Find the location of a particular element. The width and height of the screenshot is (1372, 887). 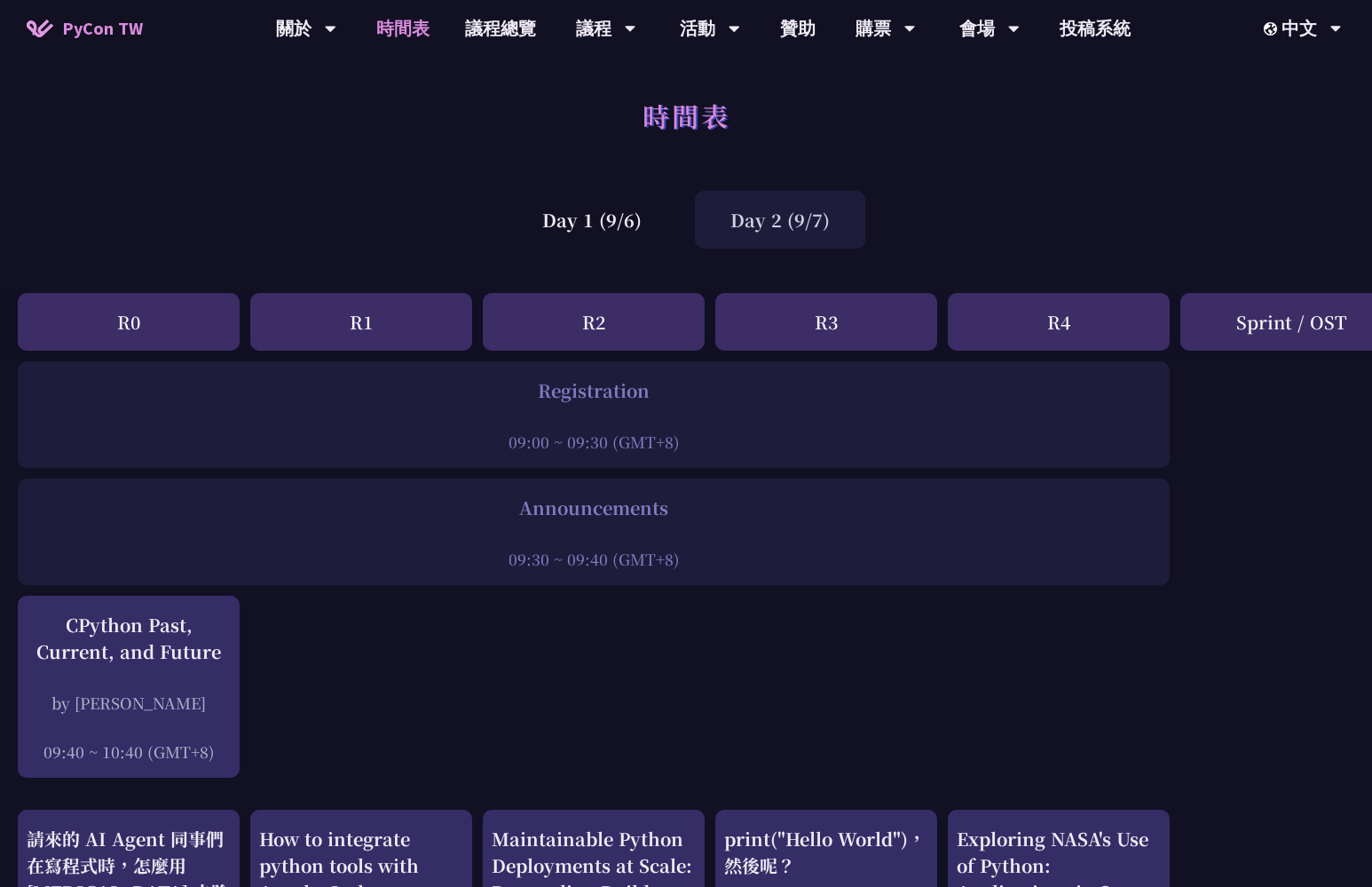

div: R1 is located at coordinates (361, 322).